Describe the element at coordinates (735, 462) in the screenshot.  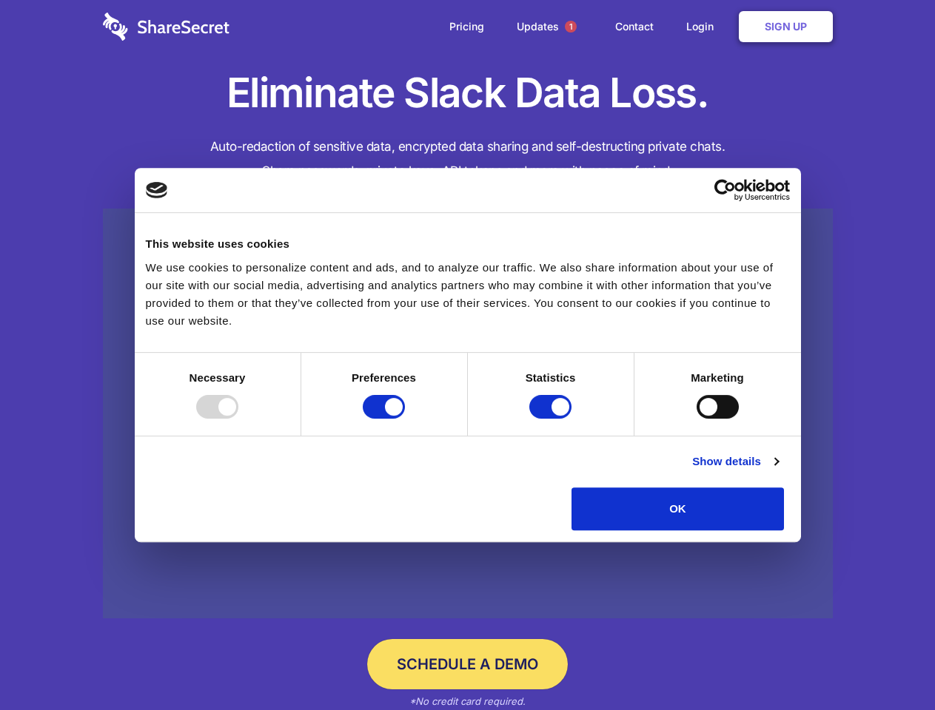
I see `a: Show details` at that location.